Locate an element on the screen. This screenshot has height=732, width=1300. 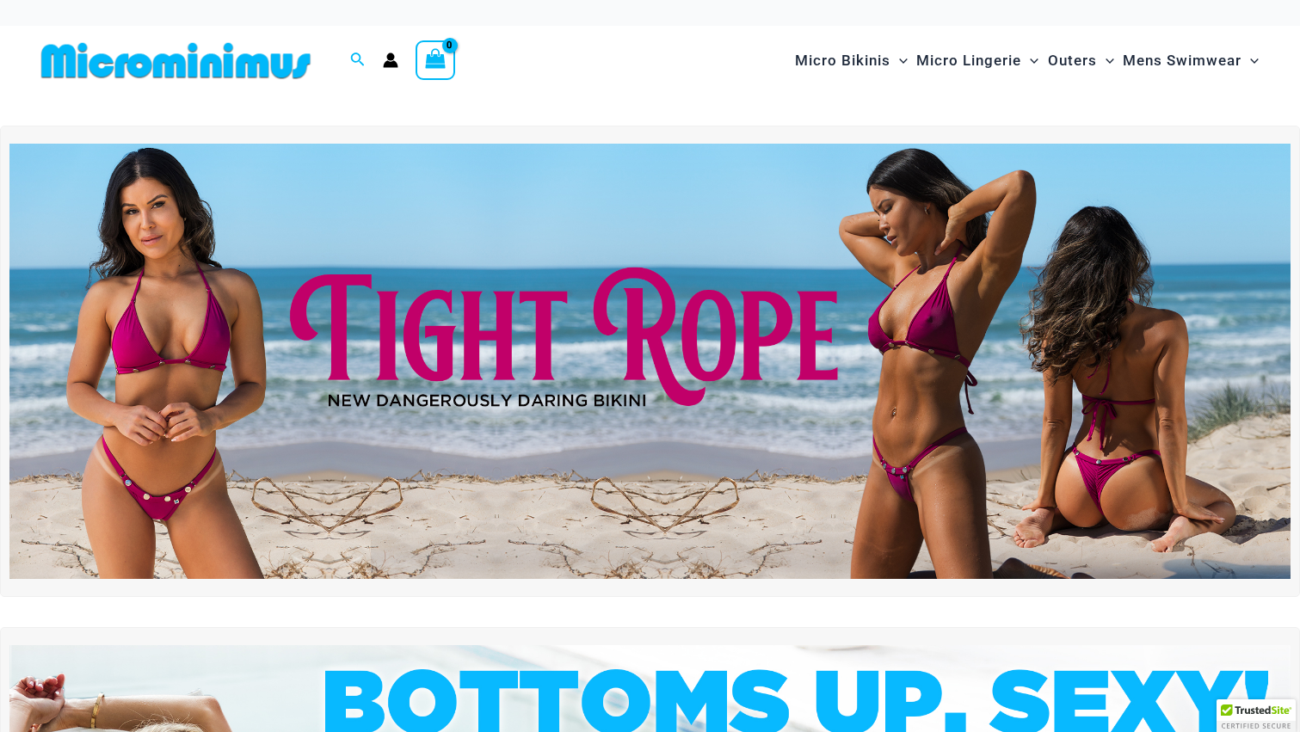
a: Search icon link is located at coordinates (358, 60).